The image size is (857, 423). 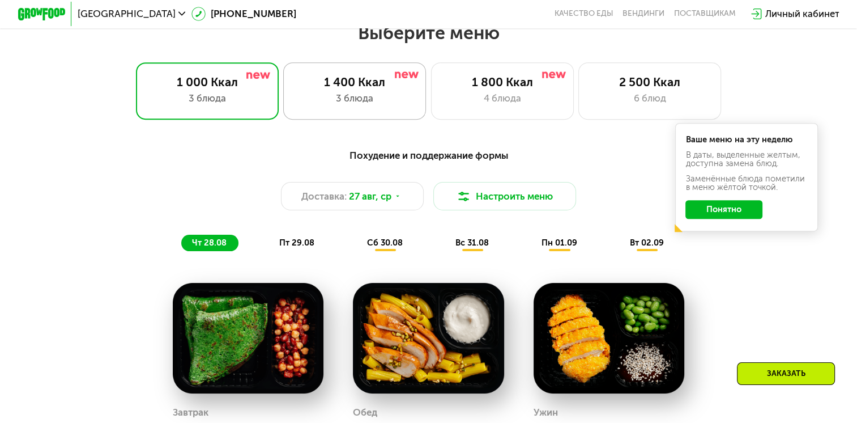 What do you see at coordinates (502, 82) in the screenshot?
I see `div: 1 800 Ккал` at bounding box center [502, 82].